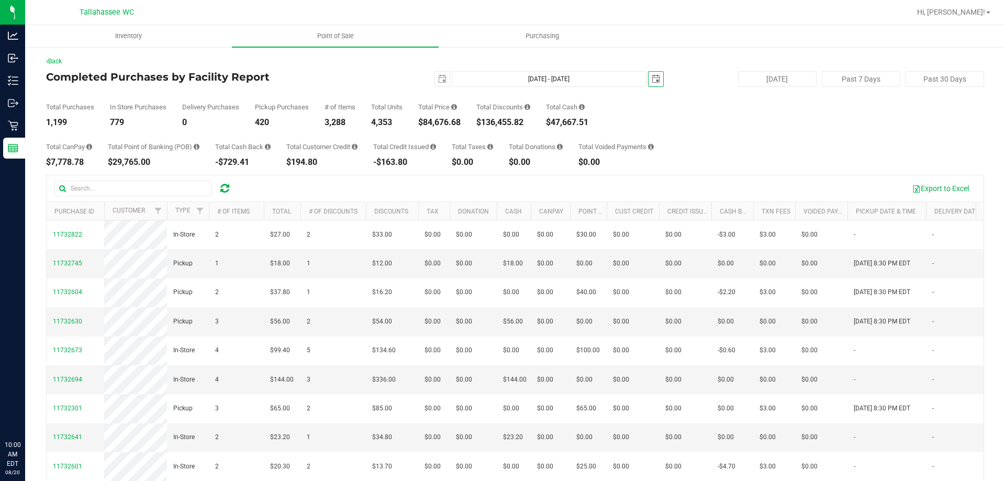 This screenshot has height=481, width=1005. Describe the element at coordinates (515, 379) in the screenshot. I see `span: $144.00` at that location.